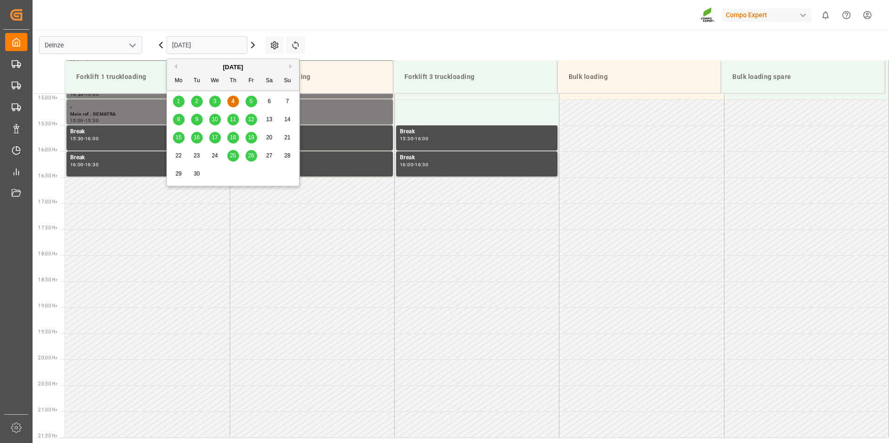  Describe the element at coordinates (287, 138) in the screenshot. I see `div: Choose Sunday, September 21st, 2025` at that location.